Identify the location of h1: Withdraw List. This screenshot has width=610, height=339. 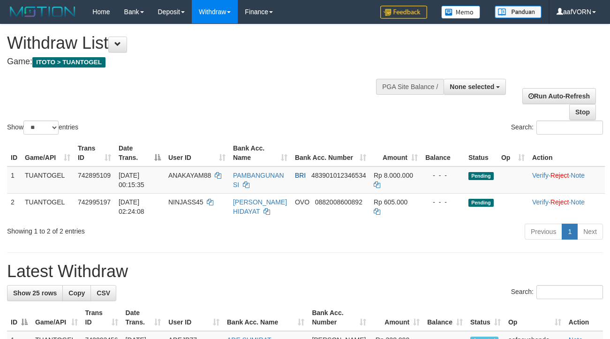
(202, 43).